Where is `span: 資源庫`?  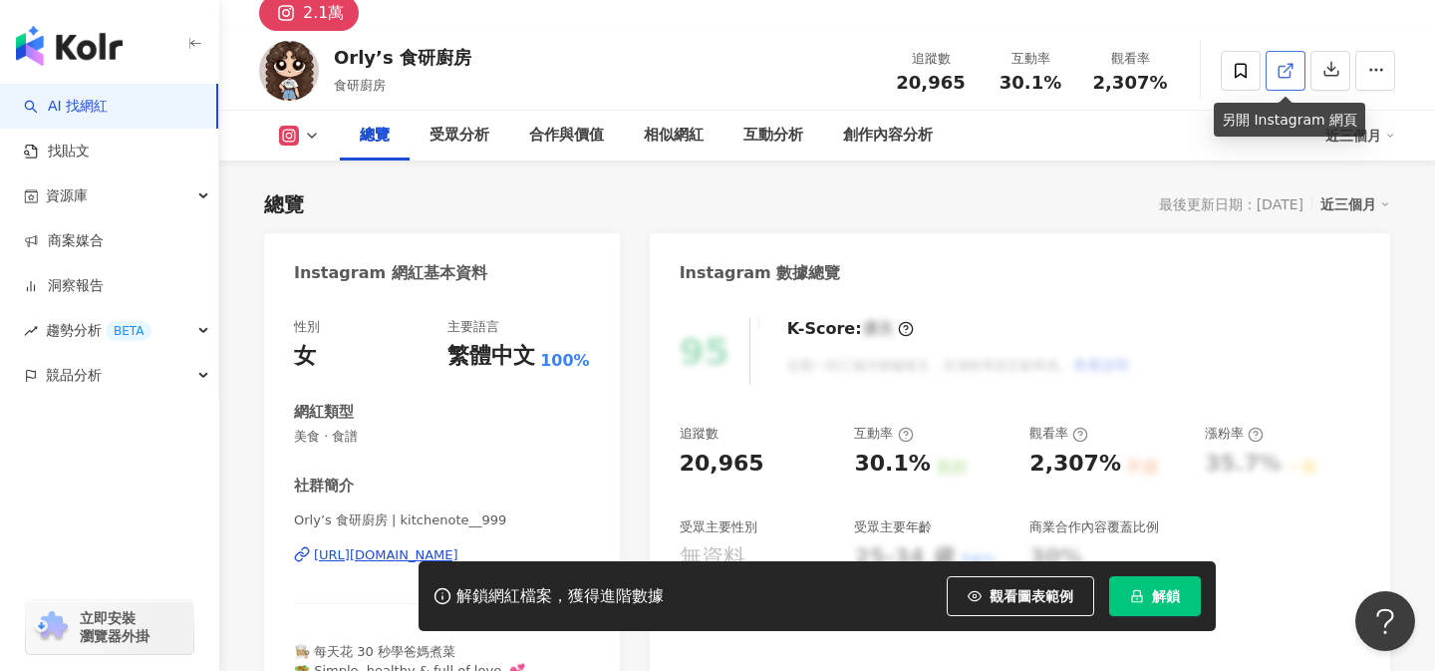 span: 資源庫 is located at coordinates (67, 195).